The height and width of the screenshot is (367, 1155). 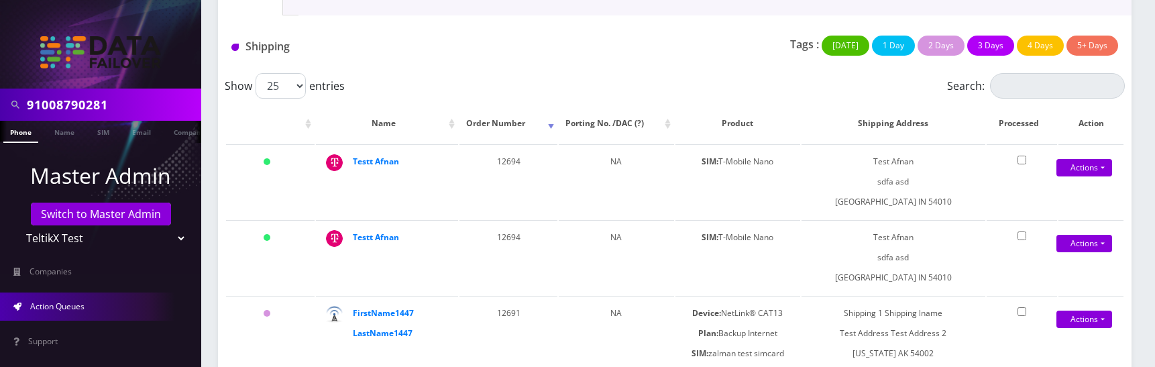 What do you see at coordinates (706, 313) in the screenshot?
I see `b: Device:` at bounding box center [706, 313].